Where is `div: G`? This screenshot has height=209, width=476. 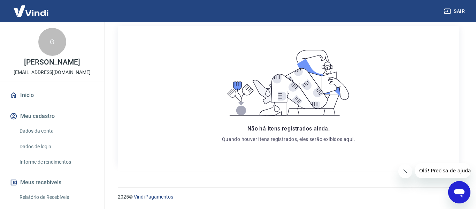 div: G is located at coordinates (52, 42).